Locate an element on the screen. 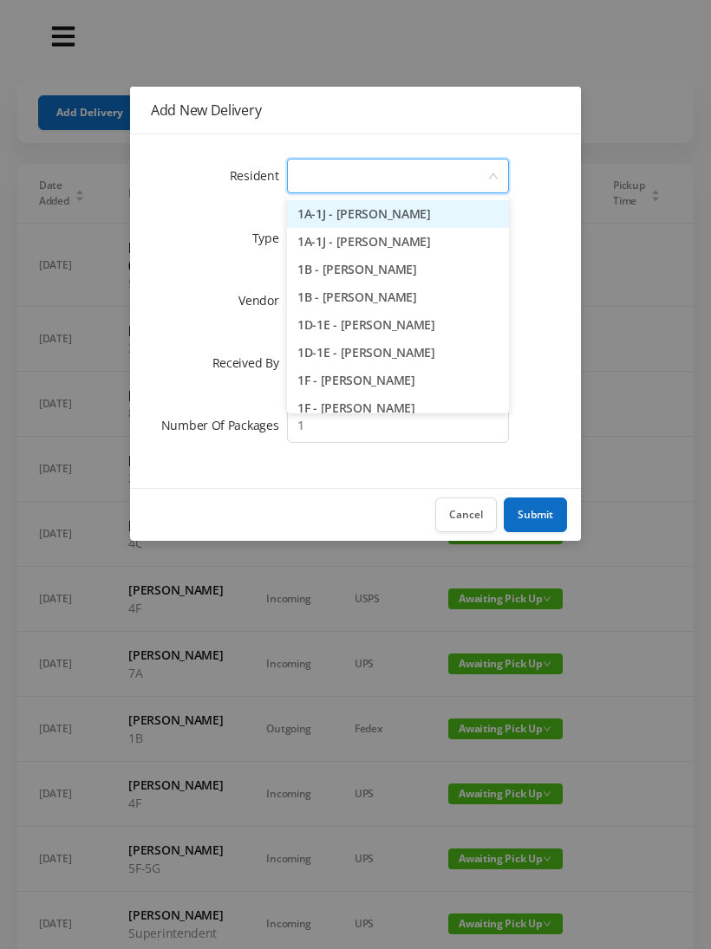 The width and height of the screenshot is (711, 949). label: Received By is located at coordinates (250, 362).